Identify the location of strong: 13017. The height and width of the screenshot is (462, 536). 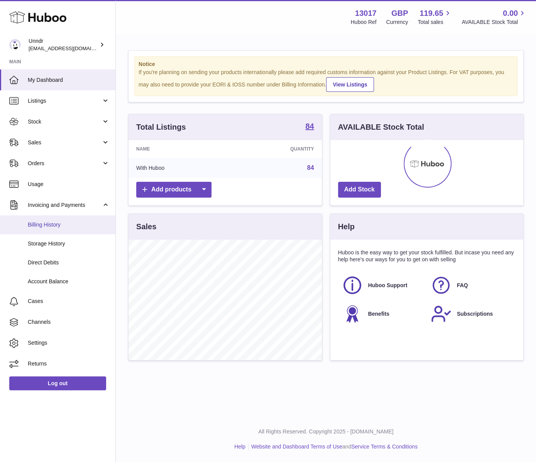
(366, 13).